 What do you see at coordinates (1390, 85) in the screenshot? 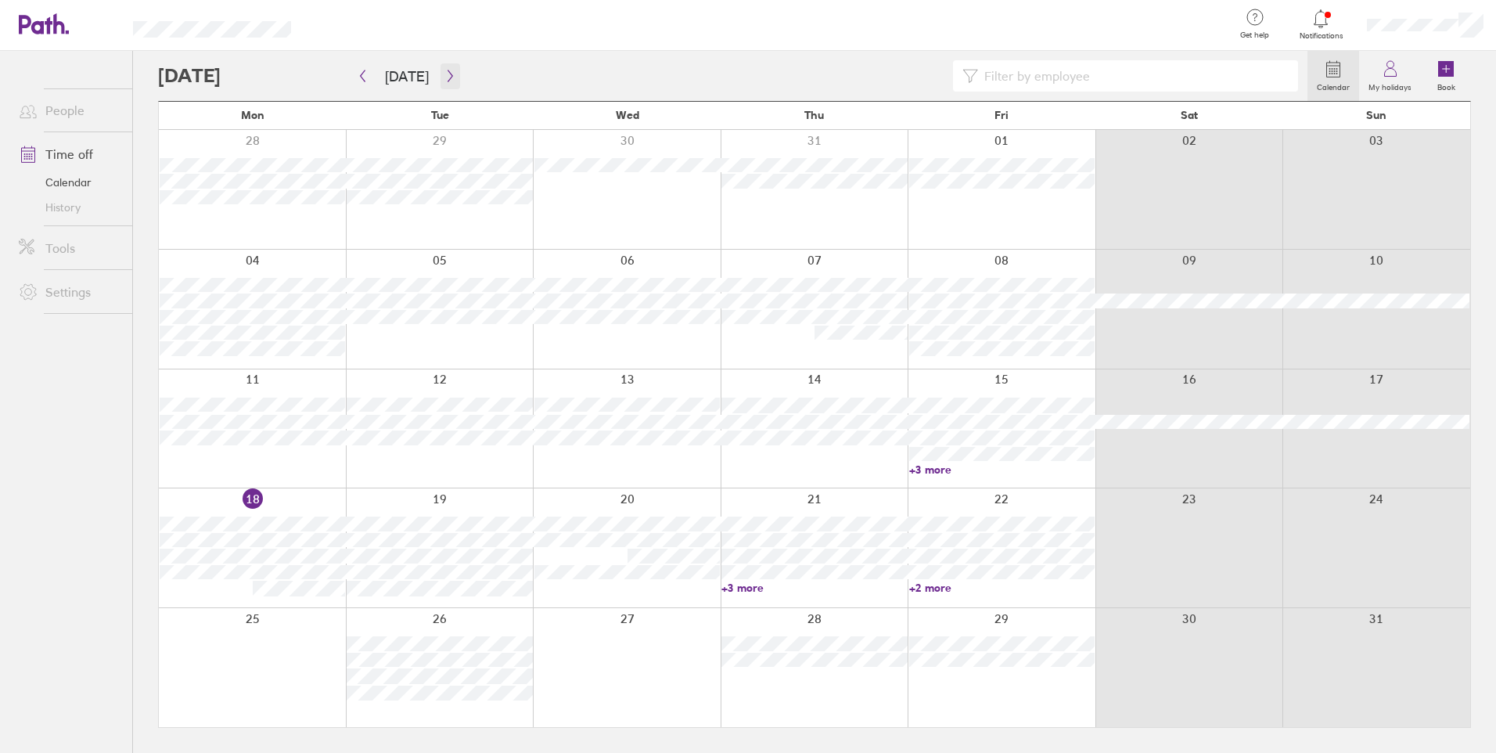
I see `label: My holidays` at bounding box center [1390, 85].